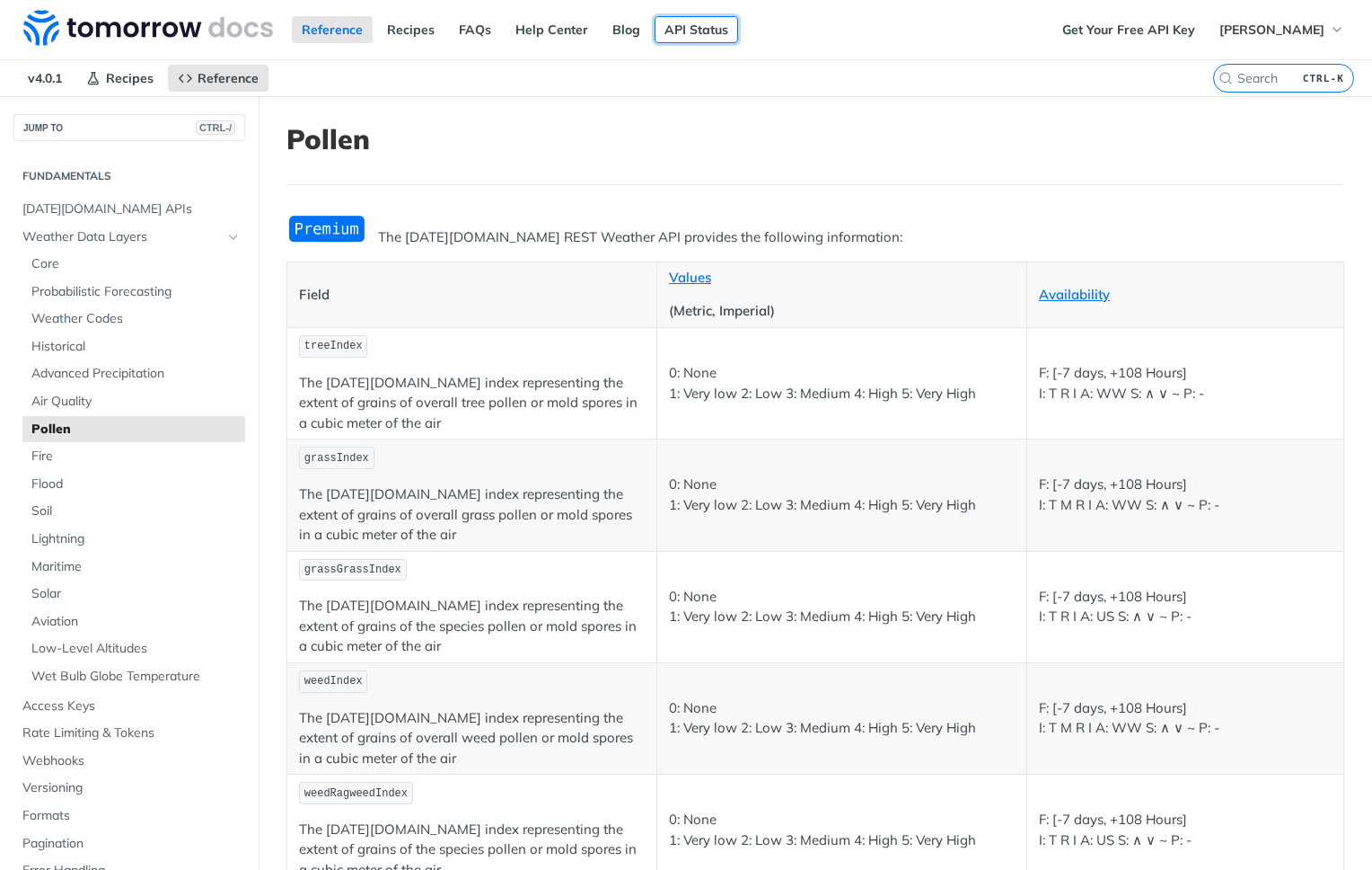  What do you see at coordinates (135, 401) in the screenshot?
I see `span: Air Quality` at bounding box center [135, 401].